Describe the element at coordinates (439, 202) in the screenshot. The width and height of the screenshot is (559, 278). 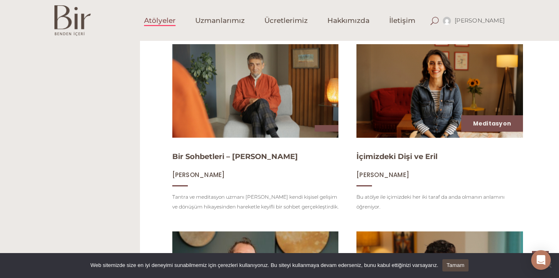
I see `p: Bu atölye ile içimizdeki her iki taraf da anda olmanın anlamını öğreniyor.` at that location.